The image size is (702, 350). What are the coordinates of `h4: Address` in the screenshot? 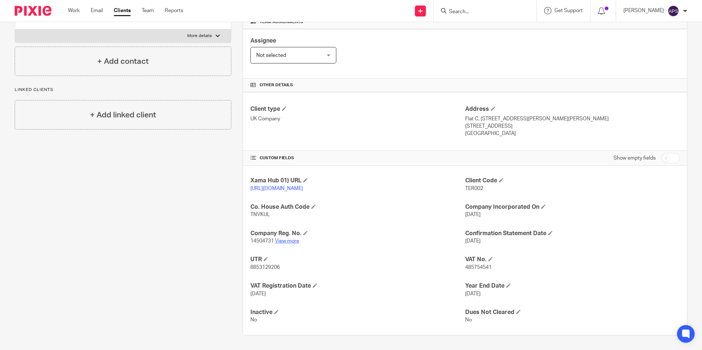 It's located at (573, 109).